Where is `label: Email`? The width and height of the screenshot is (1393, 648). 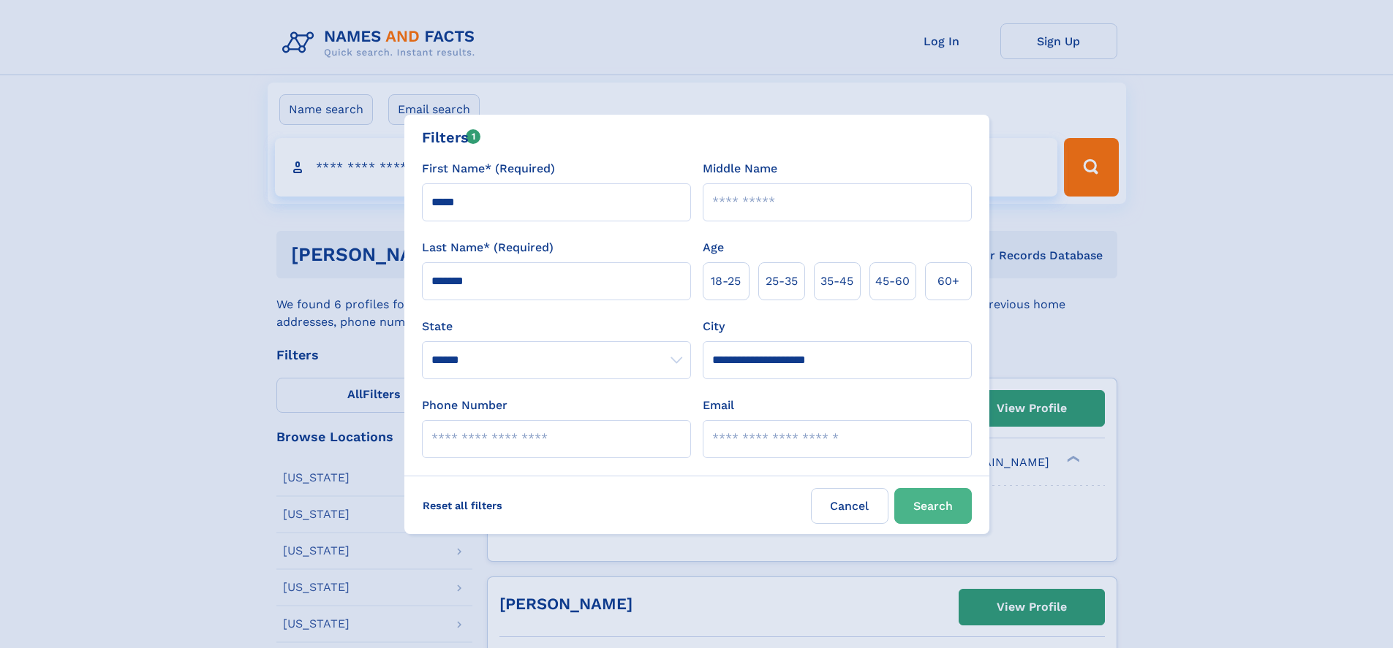 label: Email is located at coordinates (718, 406).